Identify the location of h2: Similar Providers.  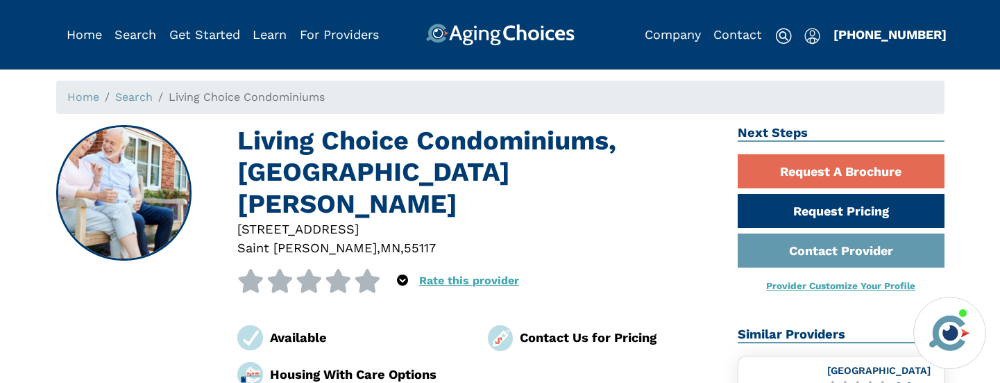
(841, 335).